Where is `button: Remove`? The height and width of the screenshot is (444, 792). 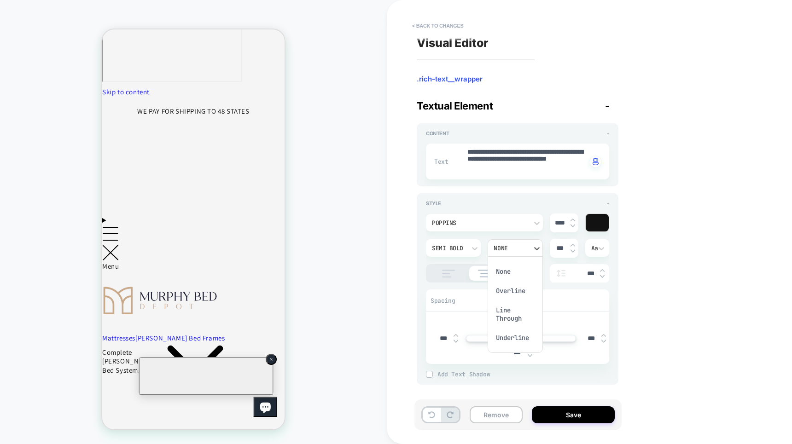 button: Remove is located at coordinates (496, 415).